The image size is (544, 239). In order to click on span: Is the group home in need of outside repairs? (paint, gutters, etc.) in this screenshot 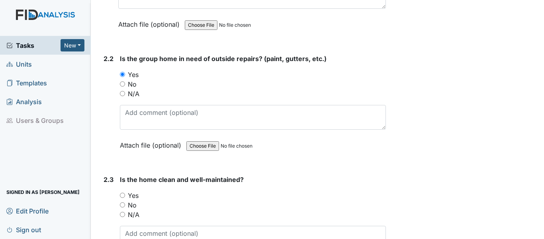, I will do `click(223, 59)`.